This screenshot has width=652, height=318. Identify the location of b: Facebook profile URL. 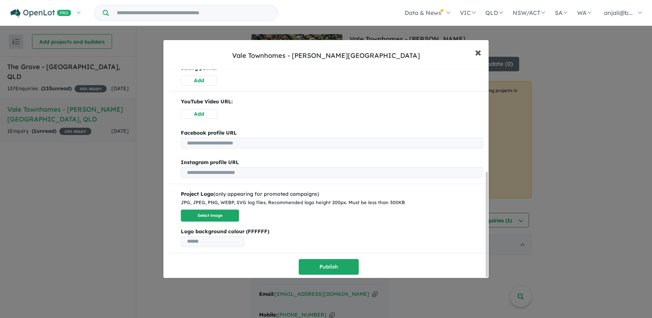
(209, 133).